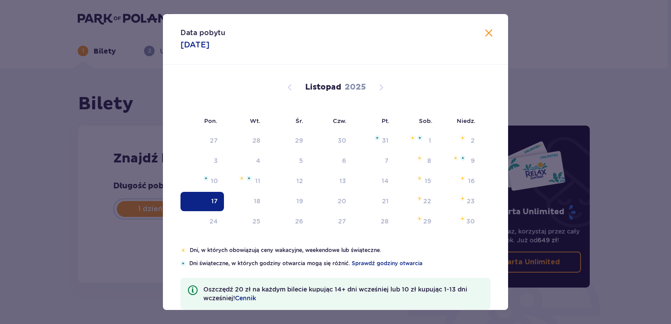 Image resolution: width=671 pixels, height=324 pixels. Describe the element at coordinates (257, 201) in the screenshot. I see `div: 18` at that location.